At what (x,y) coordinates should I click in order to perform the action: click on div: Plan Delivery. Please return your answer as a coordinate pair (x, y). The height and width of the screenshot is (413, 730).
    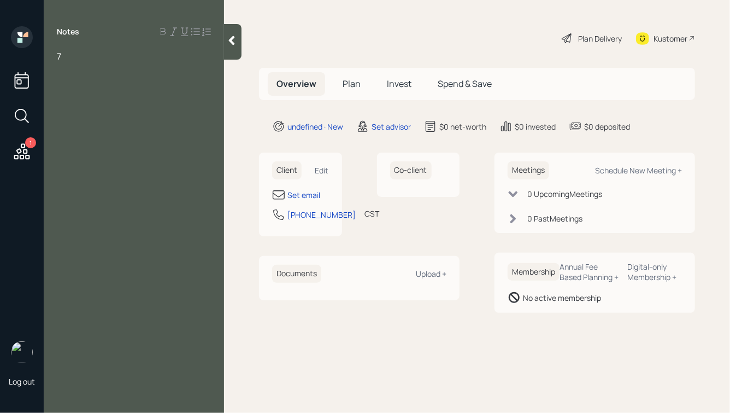
    Looking at the image, I should click on (600, 38).